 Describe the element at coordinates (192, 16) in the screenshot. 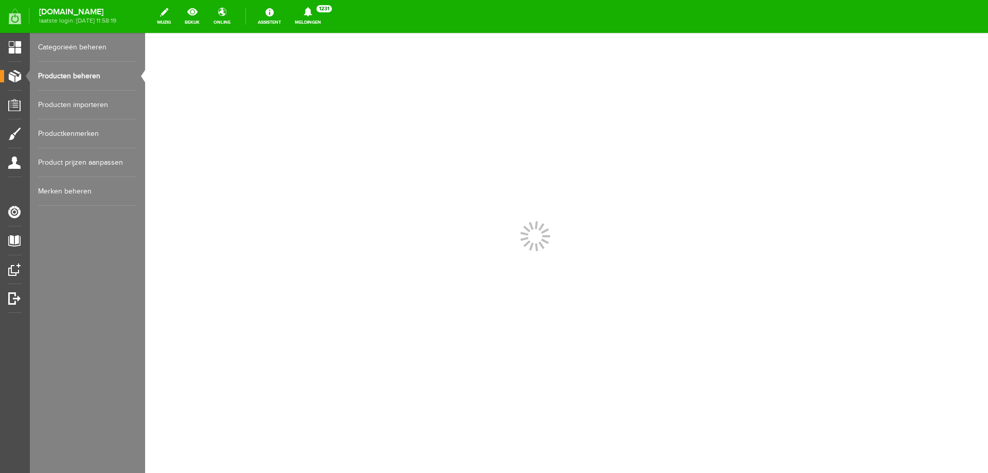

I see `a: bekijk` at that location.